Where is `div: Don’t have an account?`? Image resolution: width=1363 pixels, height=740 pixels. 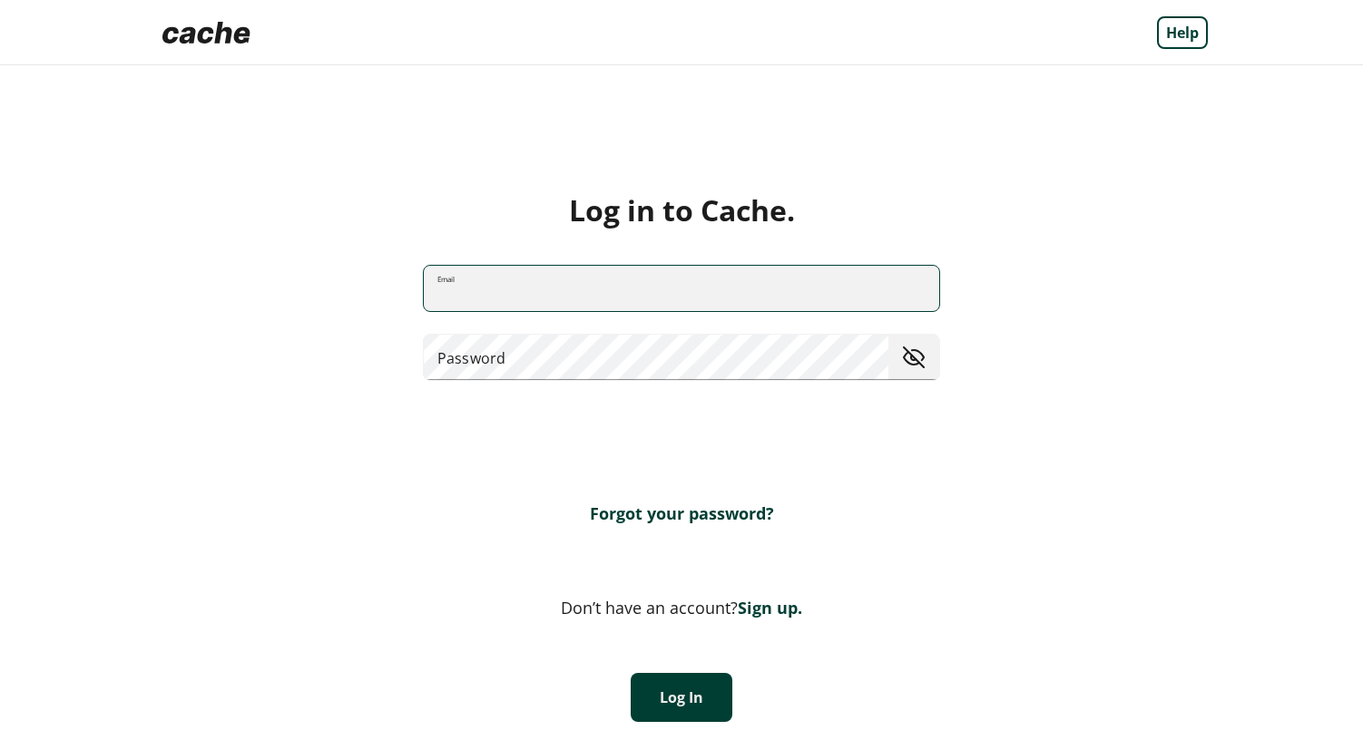
div: Don’t have an account? is located at coordinates (681, 608).